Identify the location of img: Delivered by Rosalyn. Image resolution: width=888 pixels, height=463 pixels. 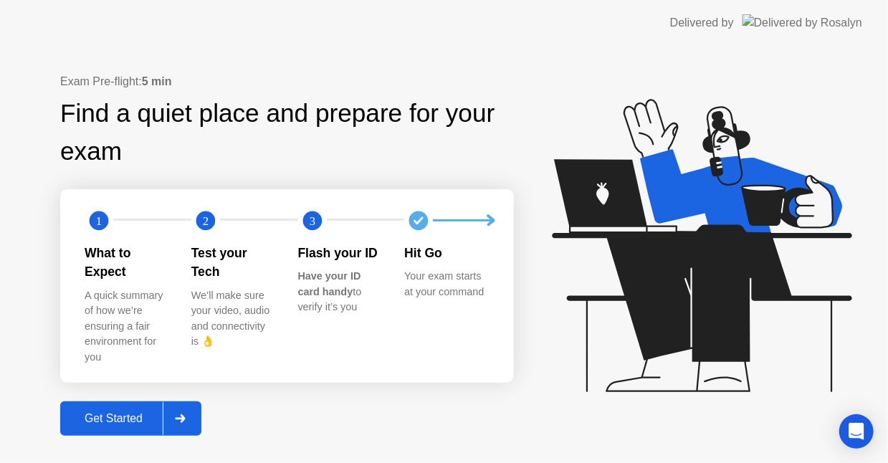
(802, 22).